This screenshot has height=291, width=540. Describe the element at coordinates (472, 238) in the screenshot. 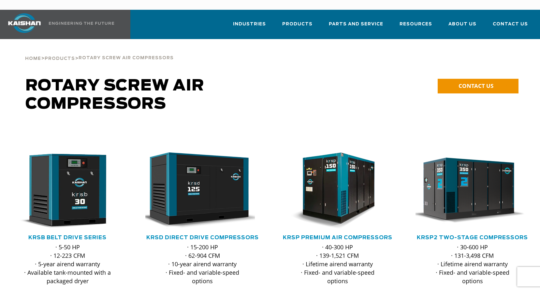

I see `a: KRSP2 Two-Stage Compressors` at that location.